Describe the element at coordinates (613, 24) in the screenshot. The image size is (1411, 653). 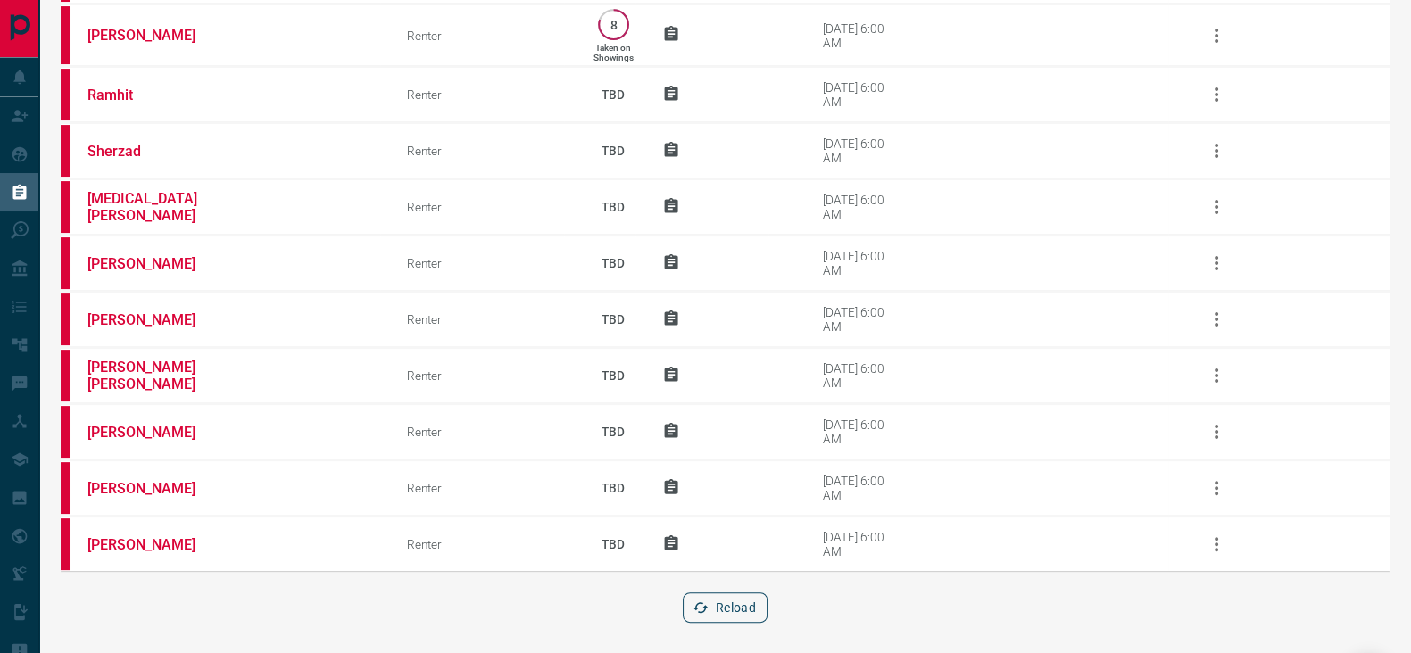
I see `p: 8` at that location.